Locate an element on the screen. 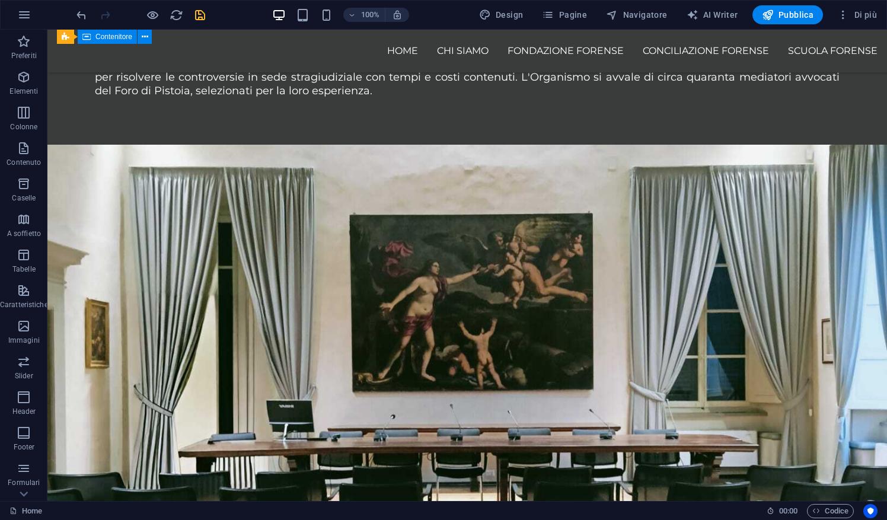 This screenshot has height=520, width=887. span: 00 00 is located at coordinates (788, 511).